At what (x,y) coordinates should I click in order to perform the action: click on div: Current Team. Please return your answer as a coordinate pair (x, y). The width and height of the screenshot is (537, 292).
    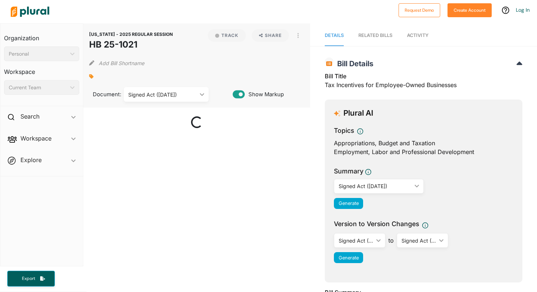
    Looking at the image, I should click on (38, 87).